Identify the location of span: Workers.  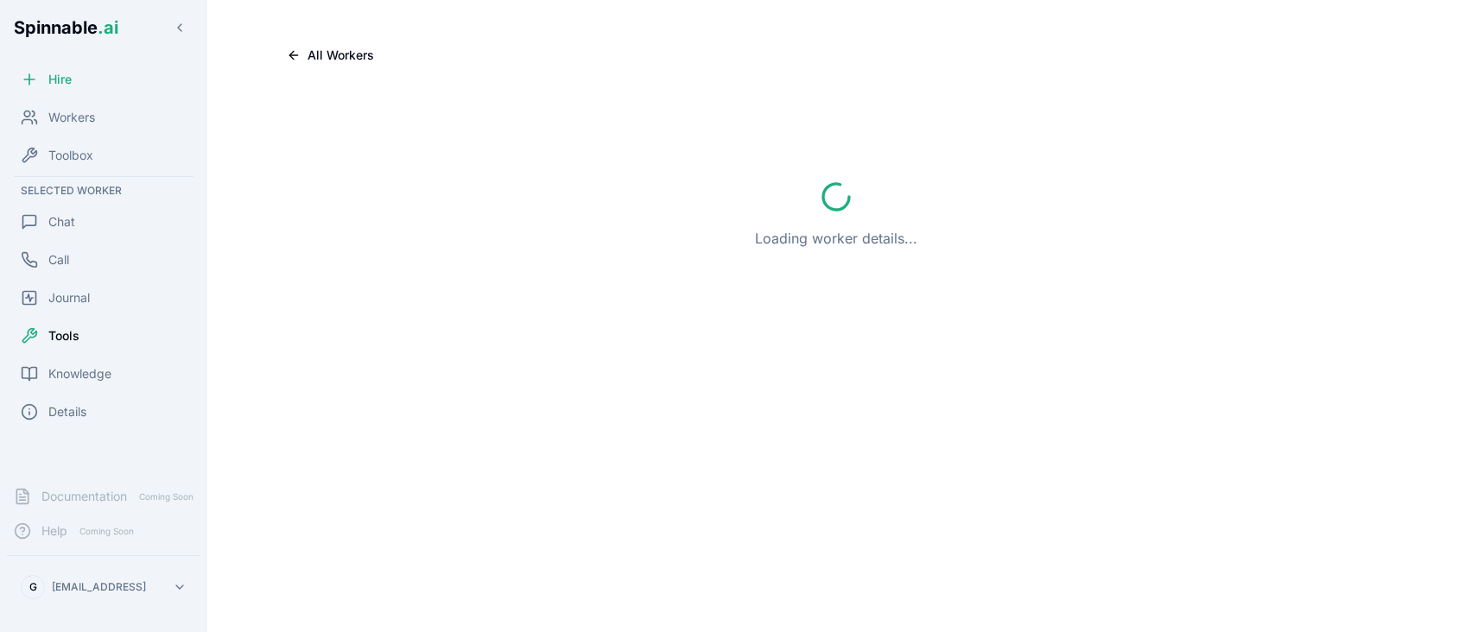
(72, 117).